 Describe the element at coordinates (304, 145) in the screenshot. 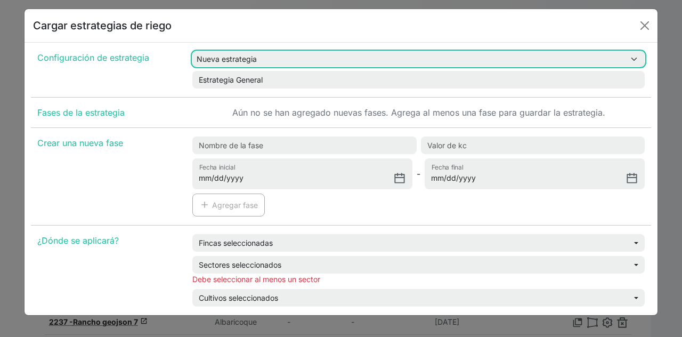

I see `input: Nombre de la fase` at that location.